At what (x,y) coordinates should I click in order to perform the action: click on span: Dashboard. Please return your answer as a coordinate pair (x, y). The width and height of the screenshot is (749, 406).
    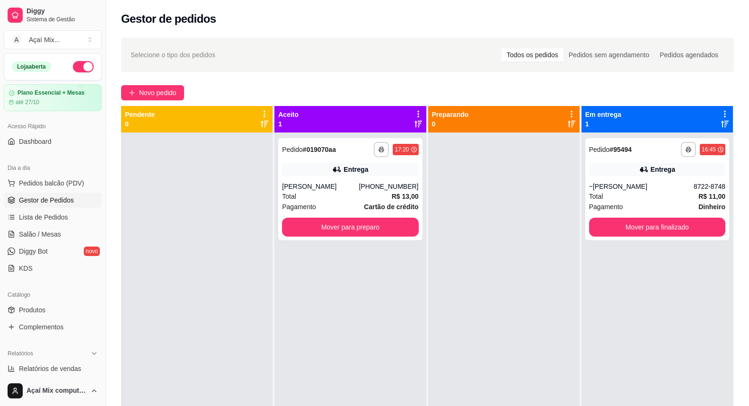
    Looking at the image, I should click on (35, 142).